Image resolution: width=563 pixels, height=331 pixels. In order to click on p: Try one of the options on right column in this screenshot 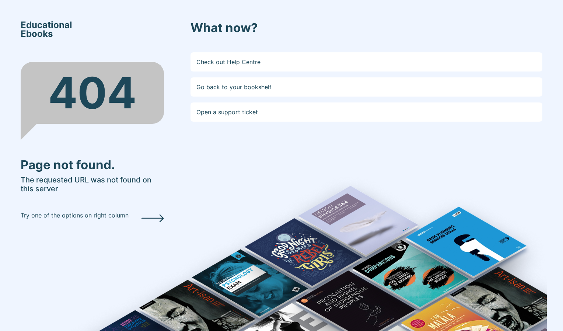, I will do `click(74, 215)`.